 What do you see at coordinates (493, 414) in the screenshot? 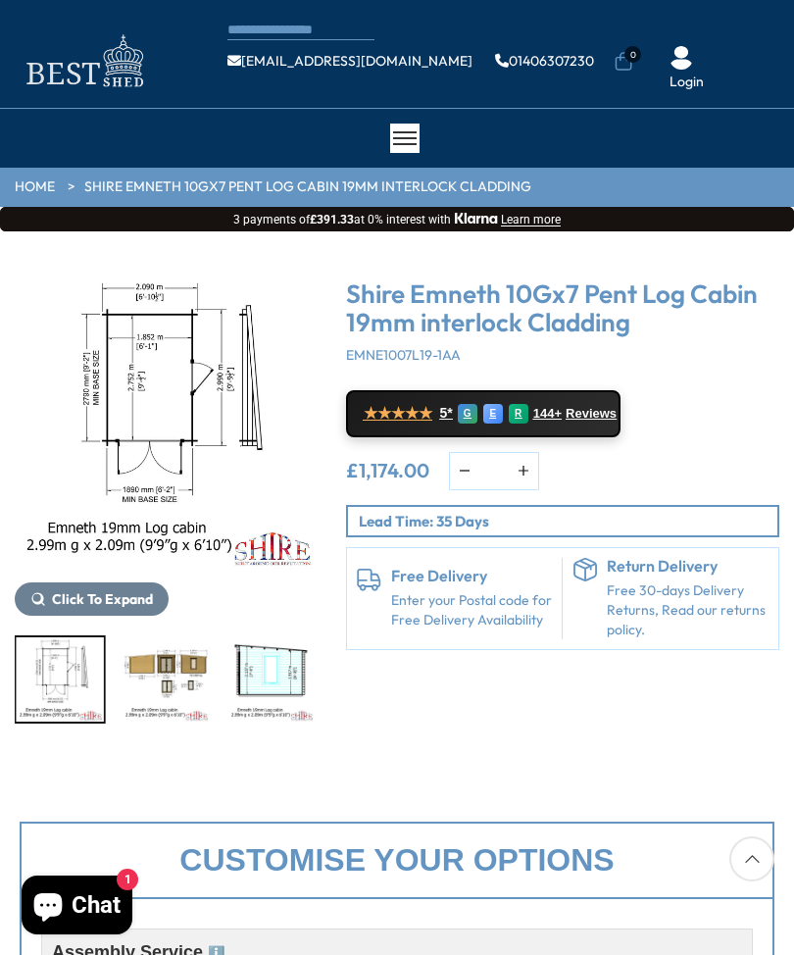
I see `div: E` at bounding box center [493, 414].